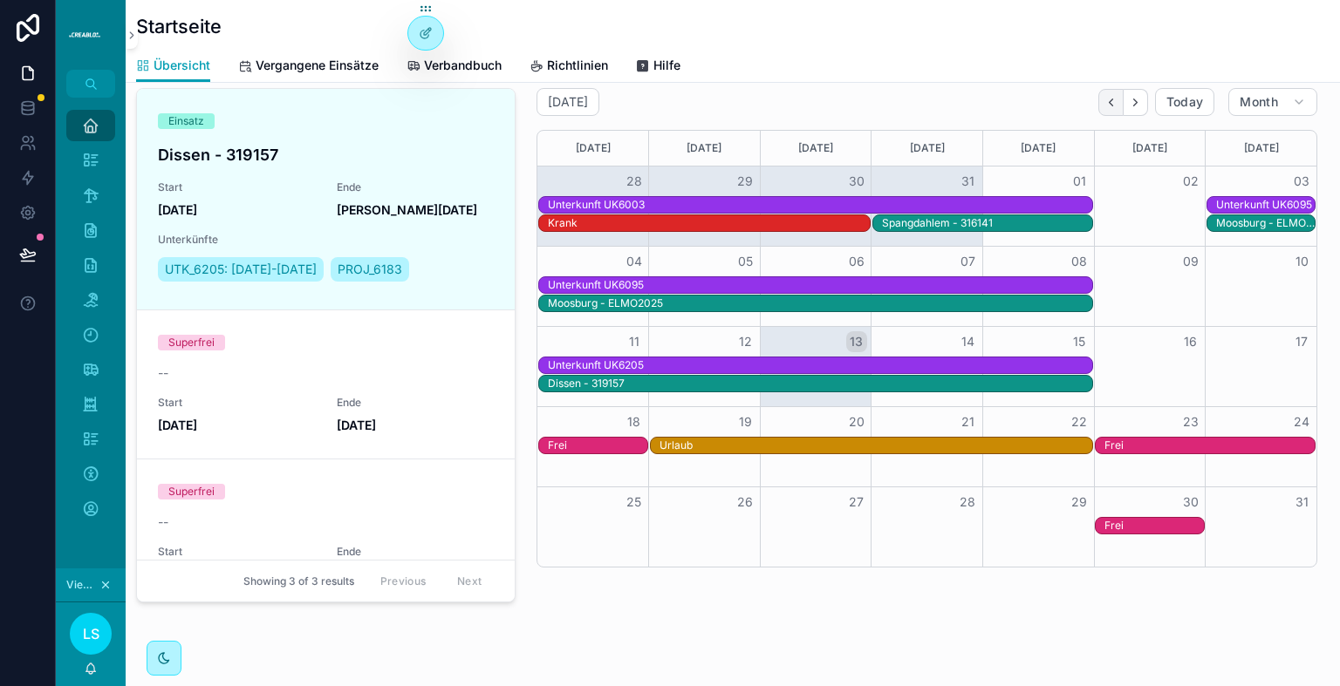  I want to click on div: scrollable content, so click(91, 323).